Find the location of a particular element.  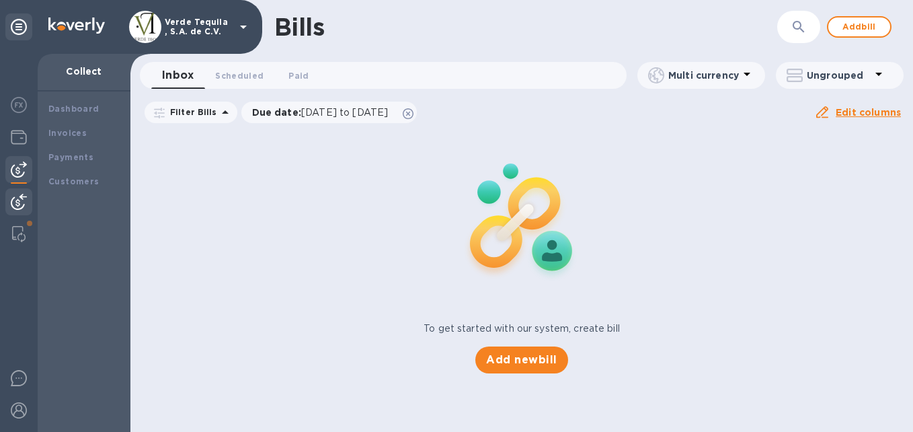

span: Inbox is located at coordinates (178, 75).